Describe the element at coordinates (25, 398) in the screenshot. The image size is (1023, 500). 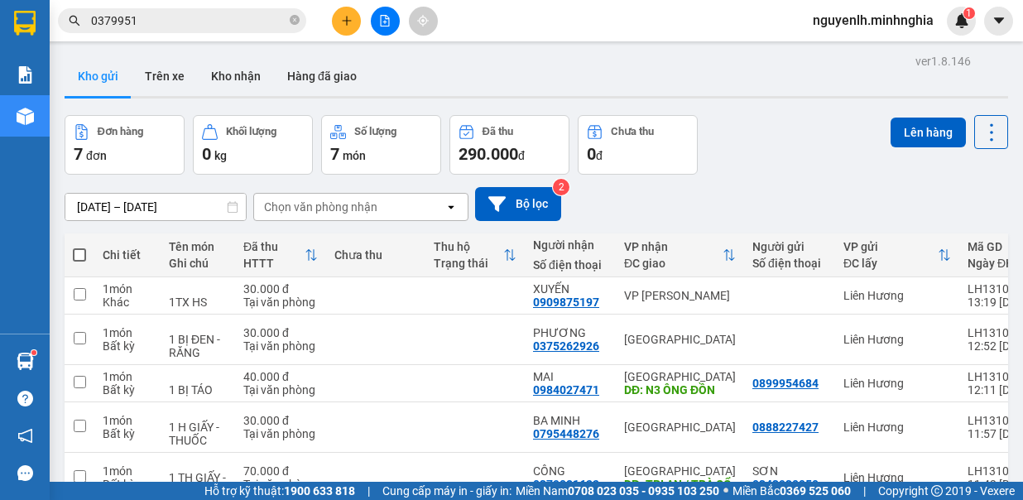
I see `span: question-circle` at that location.